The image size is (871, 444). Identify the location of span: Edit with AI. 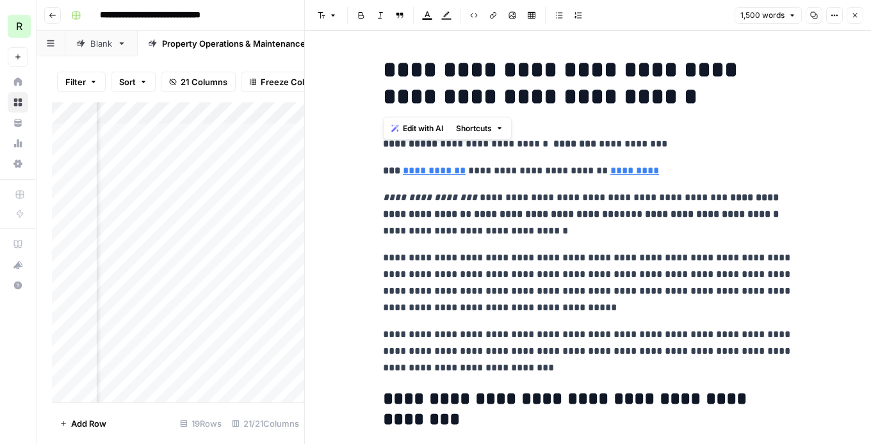
(423, 129).